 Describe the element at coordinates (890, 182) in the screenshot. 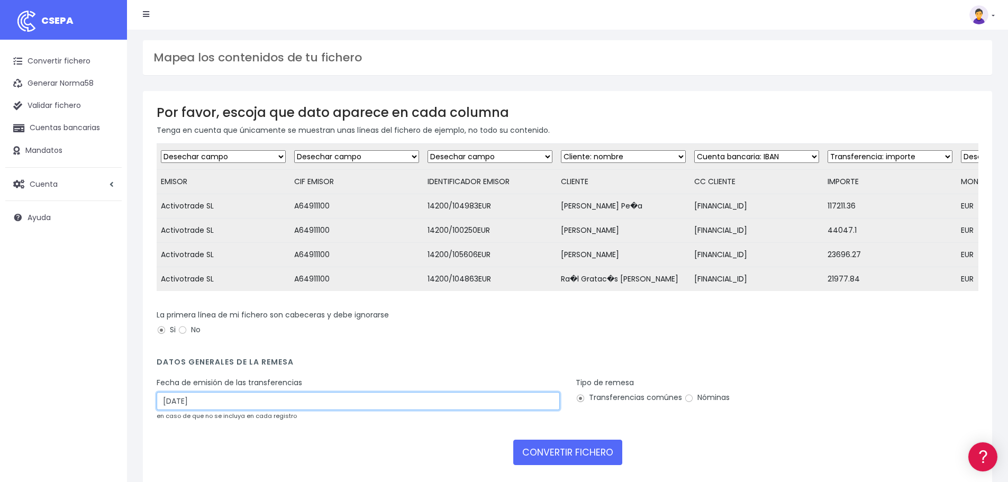

I see `td: IMPORTE` at that location.